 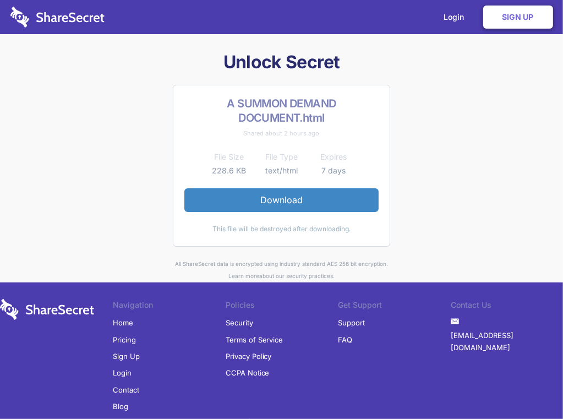 I want to click on div: Shared about 2 hours ago, so click(x=281, y=133).